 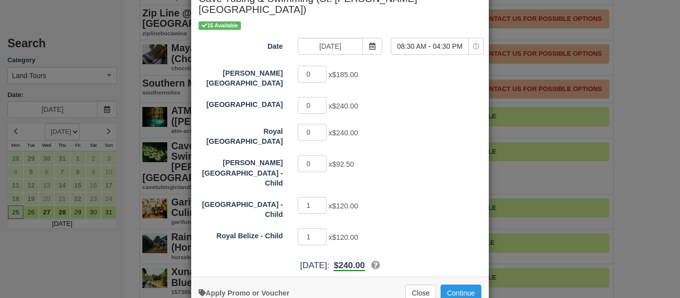 What do you see at coordinates (244, 293) in the screenshot?
I see `a: Apply Voucher` at bounding box center [244, 293].